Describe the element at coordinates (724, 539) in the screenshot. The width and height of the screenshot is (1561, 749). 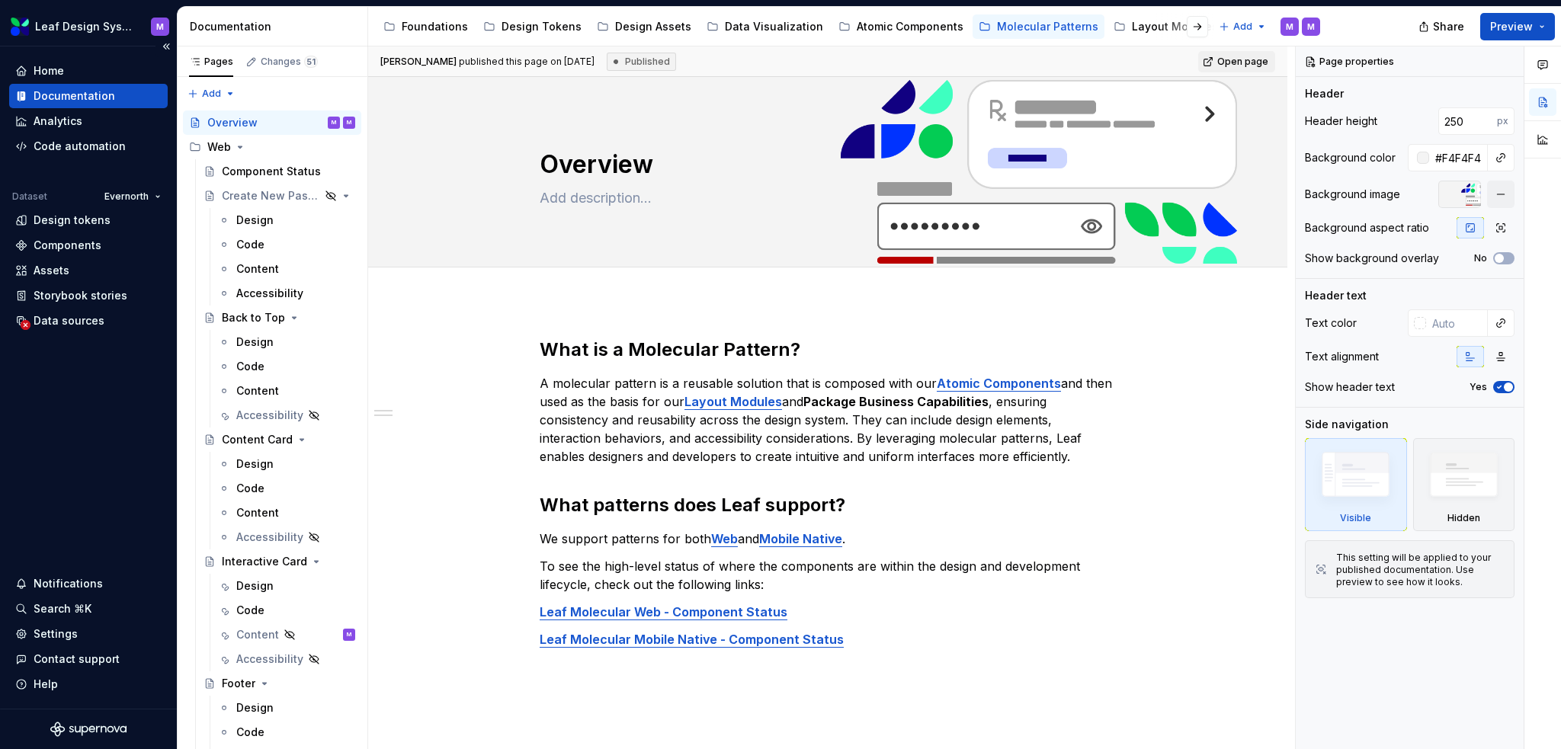
I see `strong: Web` at that location.